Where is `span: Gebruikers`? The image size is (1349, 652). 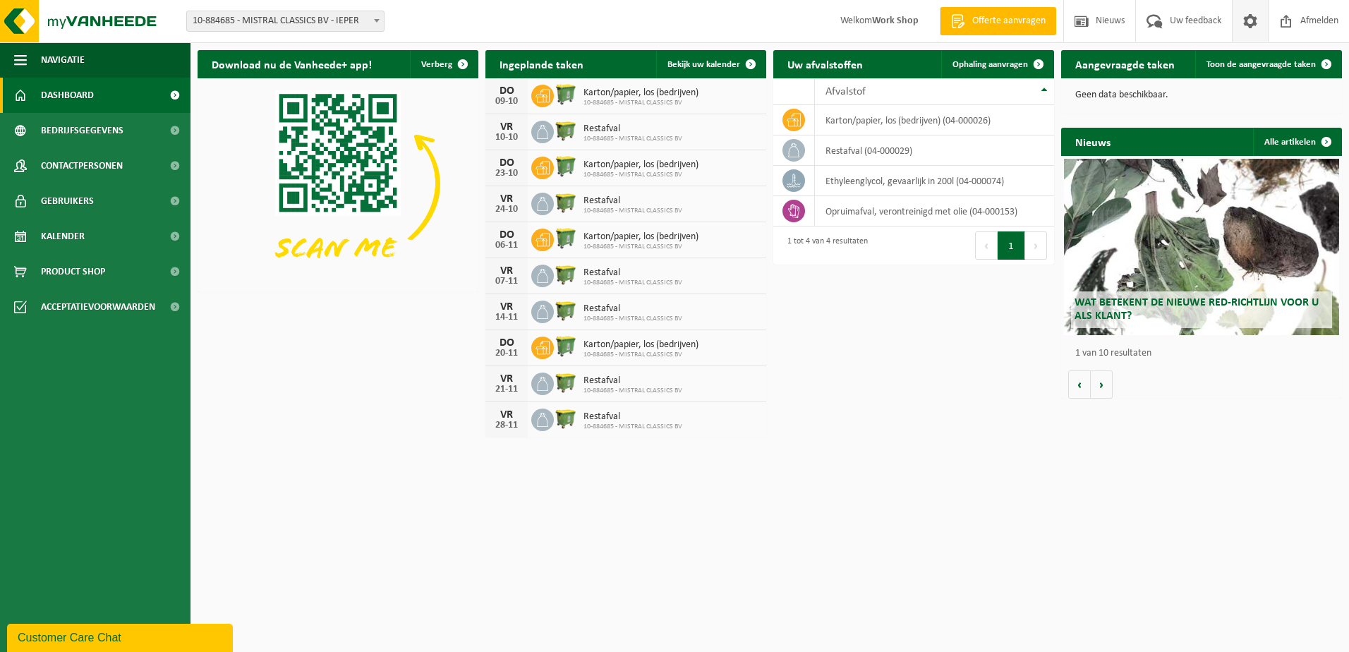
span: Gebruikers is located at coordinates (67, 201).